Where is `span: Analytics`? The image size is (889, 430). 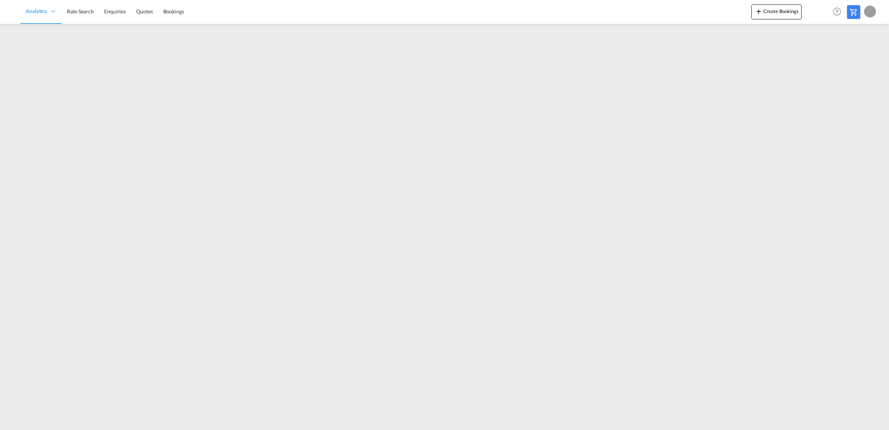
span: Analytics is located at coordinates (36, 11).